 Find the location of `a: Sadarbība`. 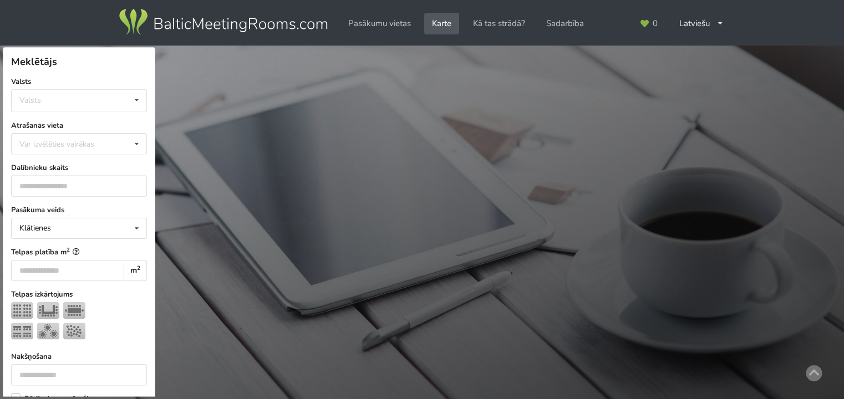

a: Sadarbība is located at coordinates (565, 23).